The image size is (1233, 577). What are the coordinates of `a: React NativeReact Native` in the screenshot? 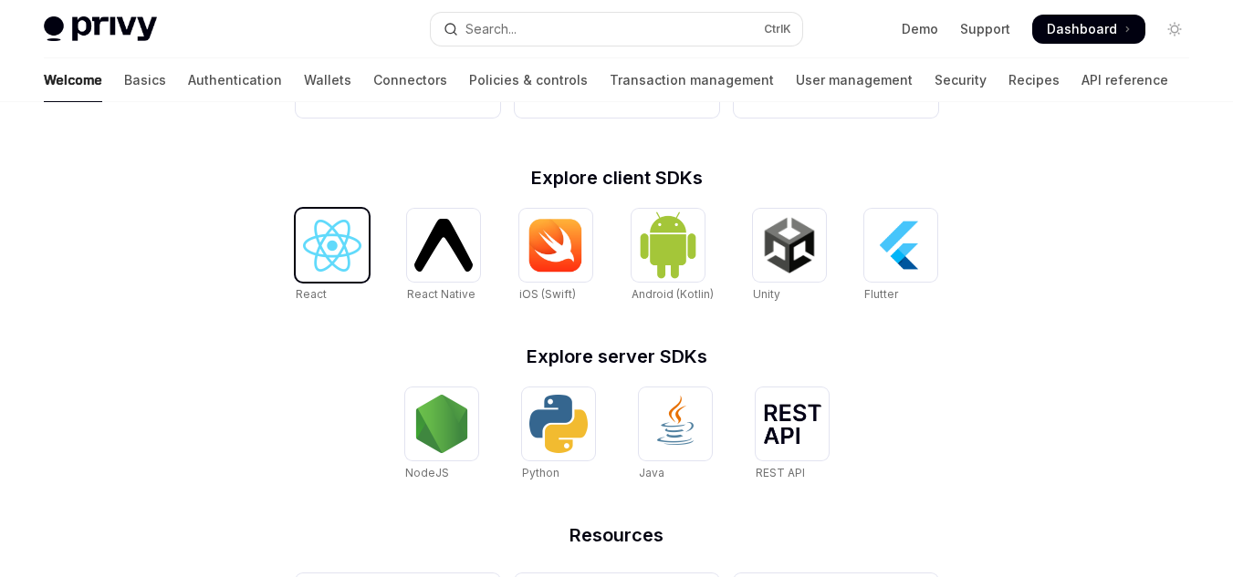 It's located at (443, 256).